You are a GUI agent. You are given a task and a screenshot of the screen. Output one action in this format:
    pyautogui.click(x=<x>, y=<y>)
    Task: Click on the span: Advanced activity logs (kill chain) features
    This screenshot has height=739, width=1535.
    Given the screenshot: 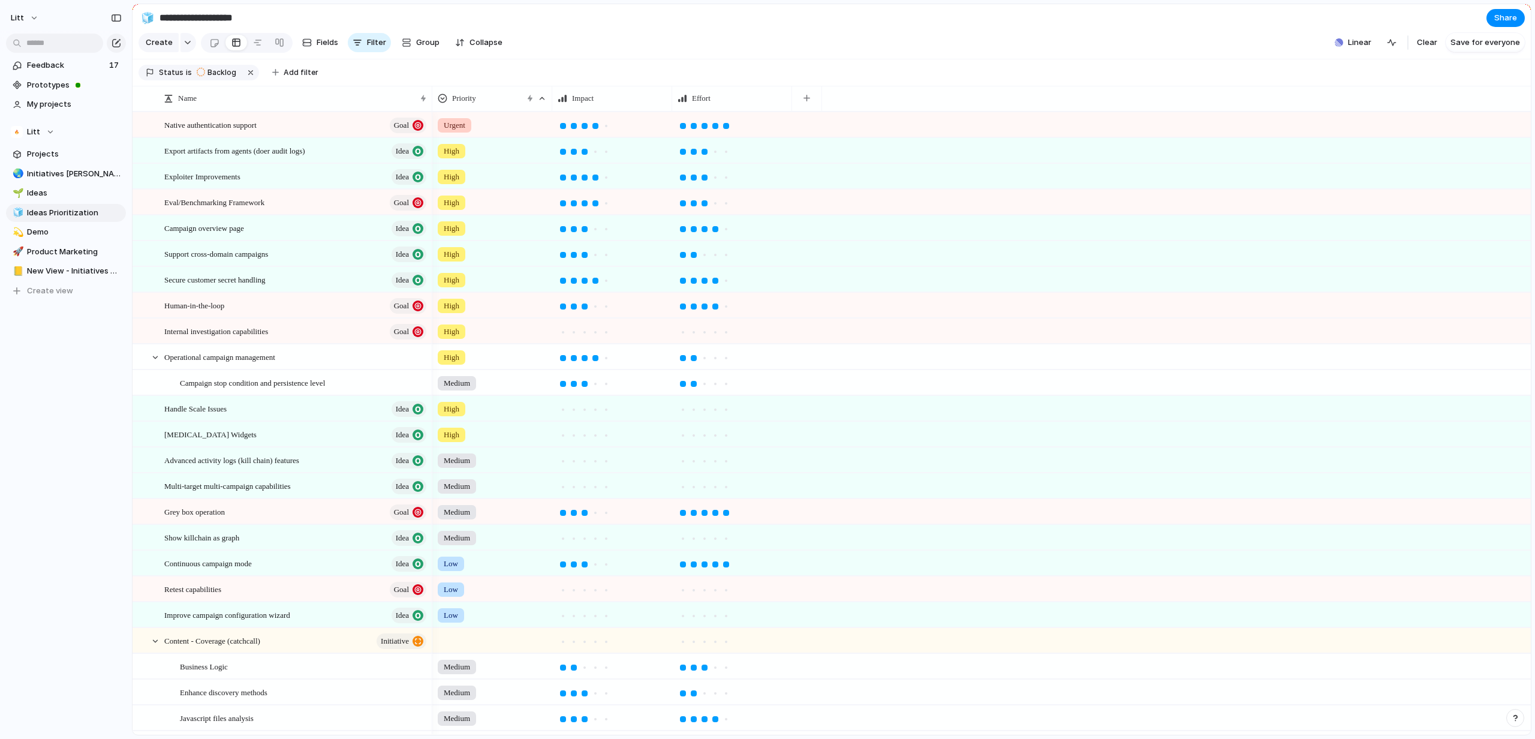 What is the action you would take?
    pyautogui.click(x=231, y=459)
    